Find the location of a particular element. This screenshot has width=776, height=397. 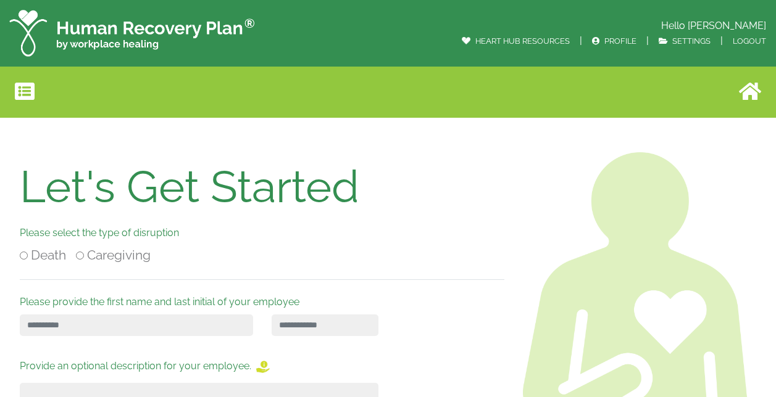

img: wph-heart.png is located at coordinates (466, 41).